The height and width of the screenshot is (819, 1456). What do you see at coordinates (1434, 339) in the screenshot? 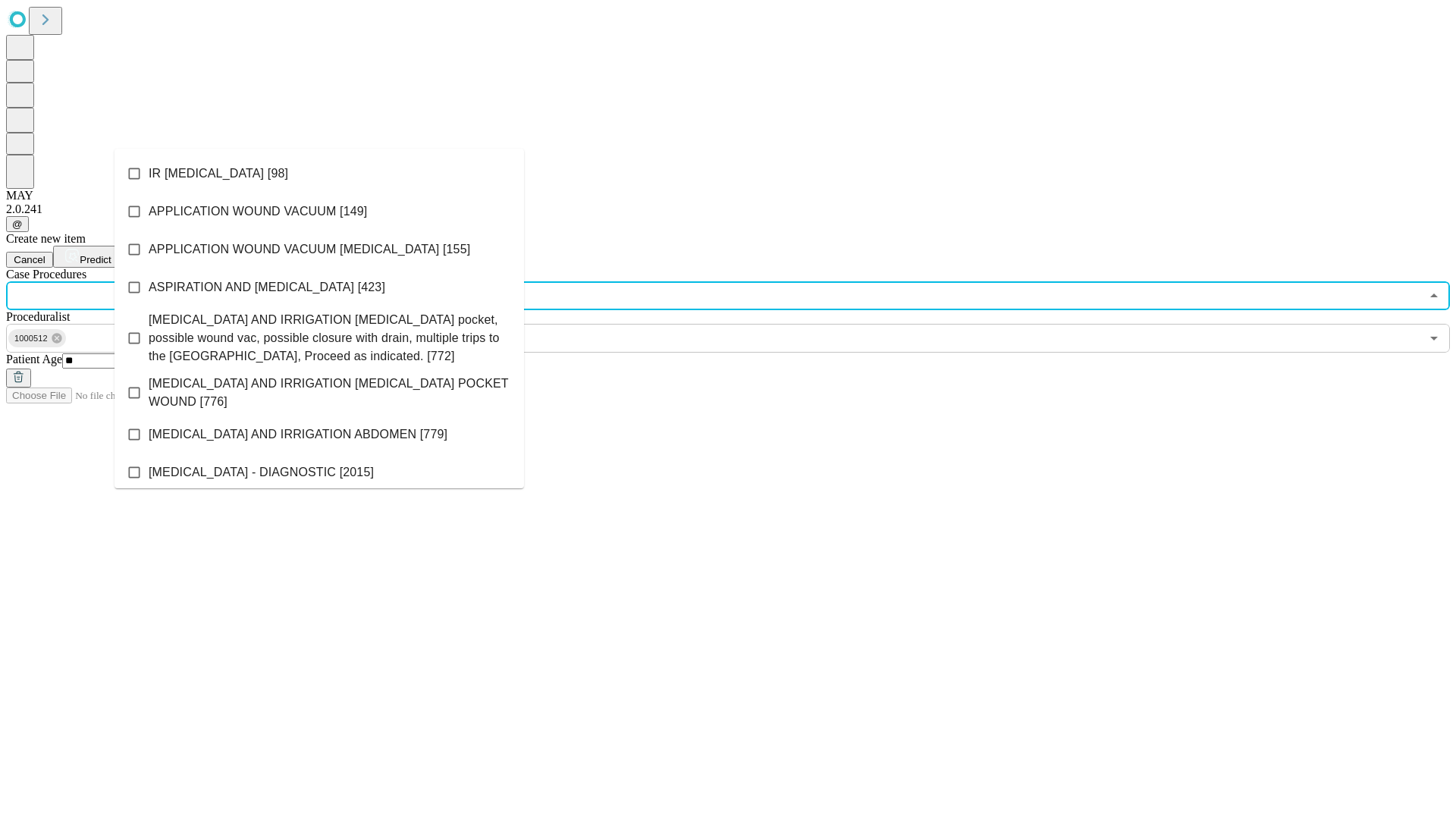
I see `button: Open` at bounding box center [1434, 339].